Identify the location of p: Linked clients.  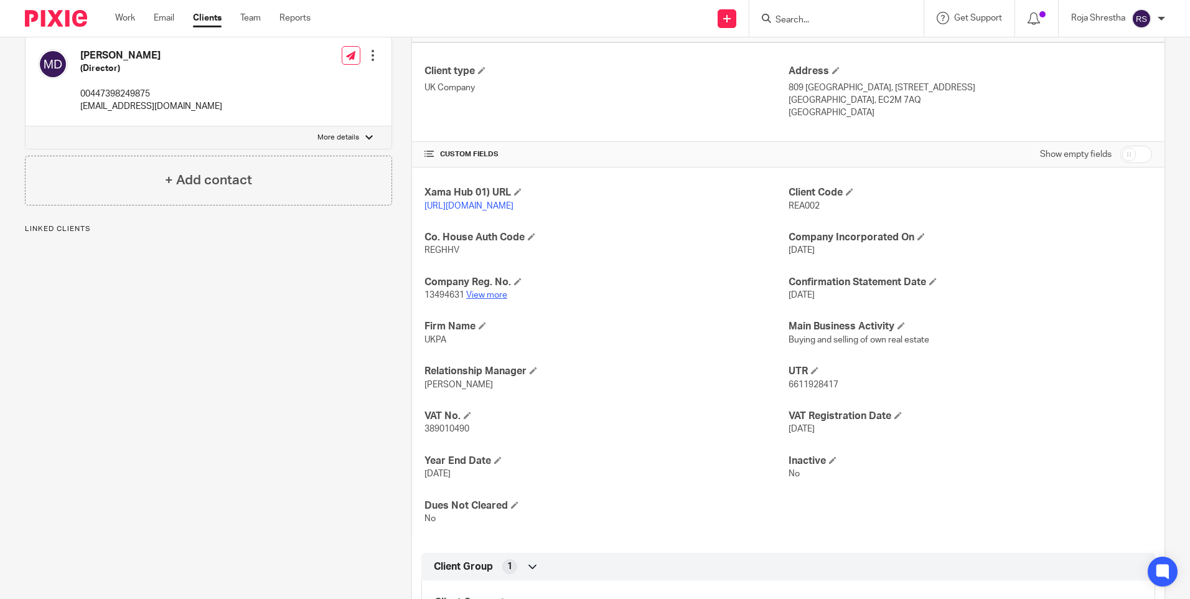
(209, 229).